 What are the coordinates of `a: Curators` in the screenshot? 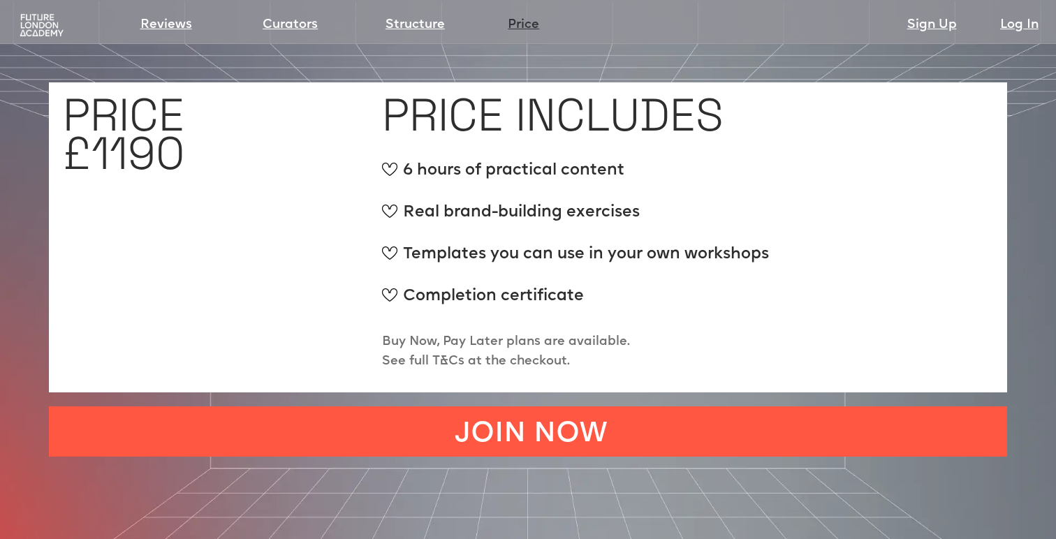 It's located at (290, 25).